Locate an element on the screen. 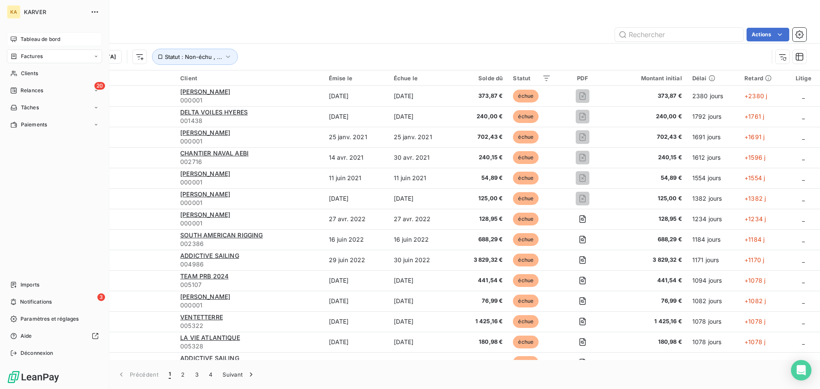 Image resolution: width=820 pixels, height=389 pixels. span: +1382 j is located at coordinates (755, 198).